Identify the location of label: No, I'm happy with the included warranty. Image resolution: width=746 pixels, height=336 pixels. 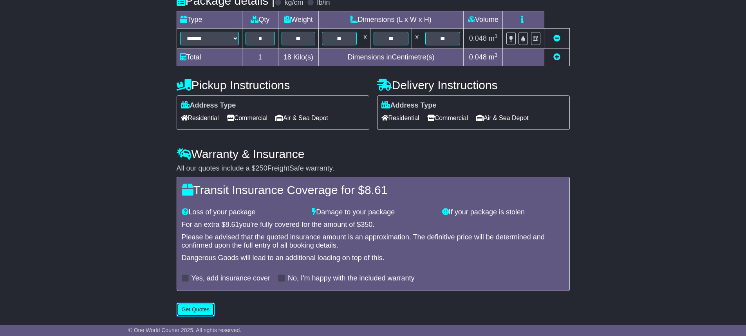
(351, 279).